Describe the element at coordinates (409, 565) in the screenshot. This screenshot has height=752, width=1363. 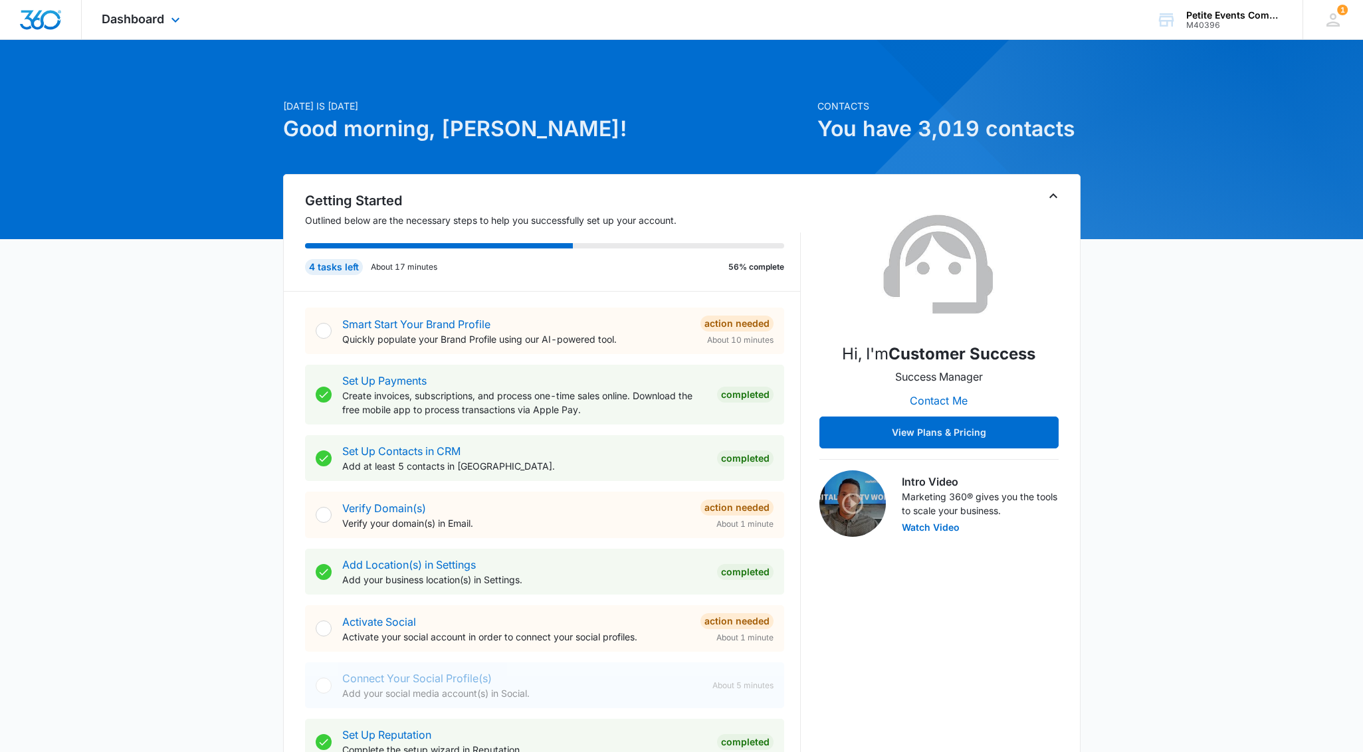
I see `a: Add Location(s) in Settings` at that location.